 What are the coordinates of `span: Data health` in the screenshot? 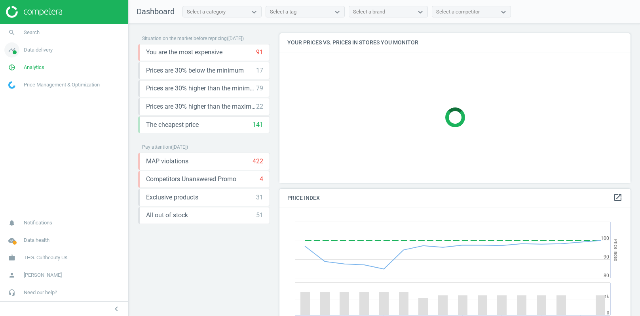 It's located at (36, 240).